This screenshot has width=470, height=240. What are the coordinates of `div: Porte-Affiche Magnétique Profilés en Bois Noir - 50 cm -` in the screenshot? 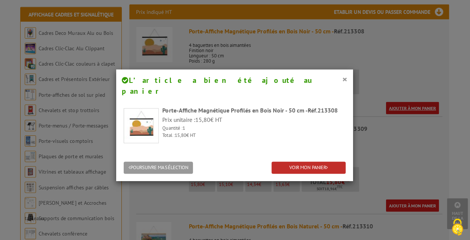 It's located at (254, 110).